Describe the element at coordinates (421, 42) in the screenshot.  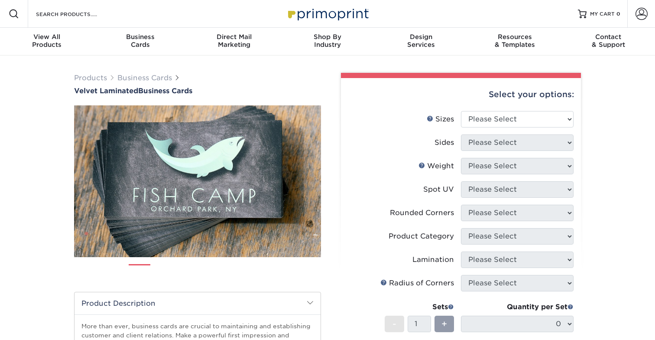
I see `a: DesignServices` at that location.